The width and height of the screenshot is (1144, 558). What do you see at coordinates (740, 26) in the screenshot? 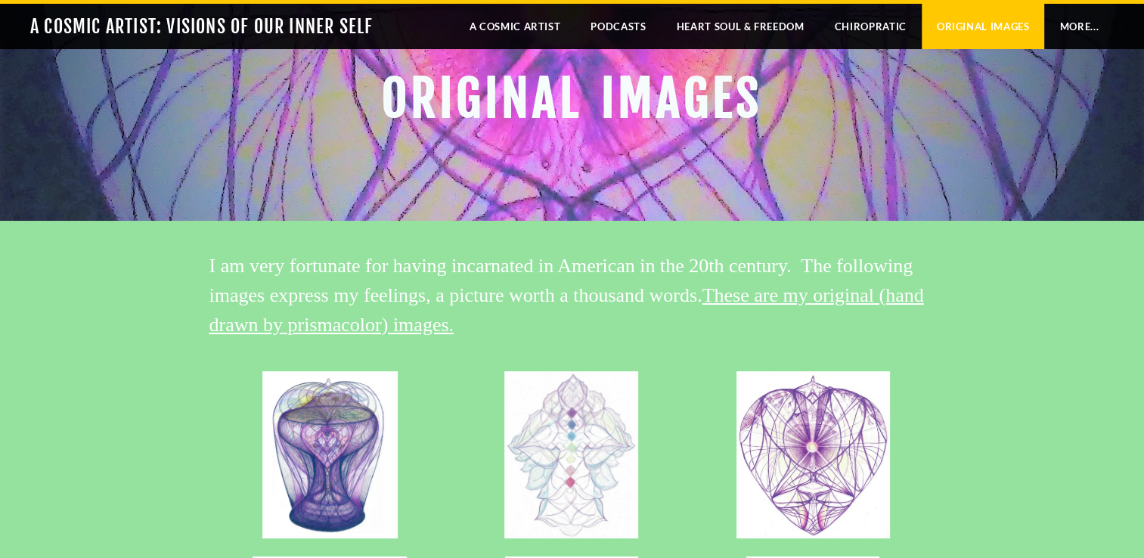
I see `a: Heart Soul & Freedom` at bounding box center [740, 26].